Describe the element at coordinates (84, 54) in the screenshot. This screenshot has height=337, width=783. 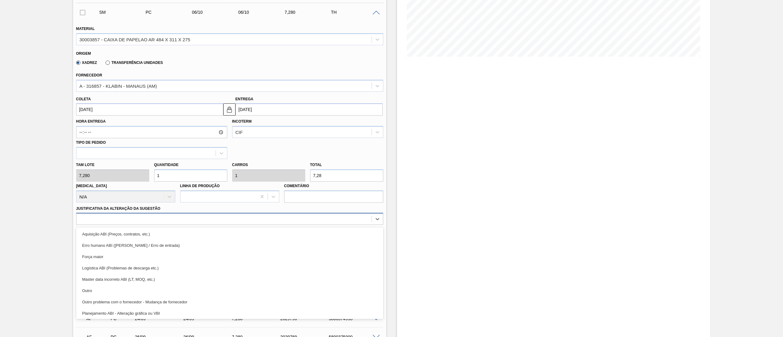
I see `label: Origem` at that location.